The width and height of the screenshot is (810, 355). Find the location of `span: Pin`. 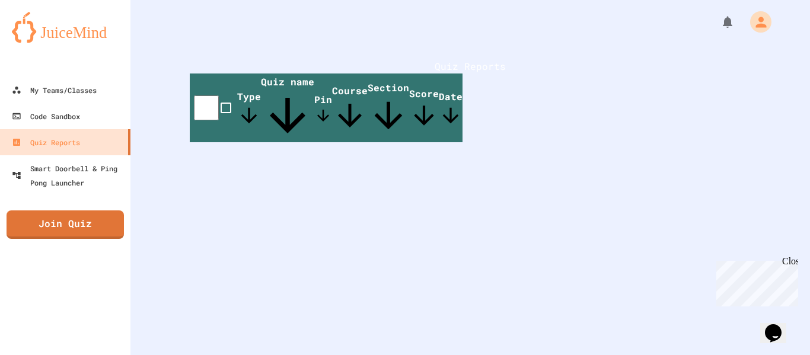

span: Pin is located at coordinates (323, 108).